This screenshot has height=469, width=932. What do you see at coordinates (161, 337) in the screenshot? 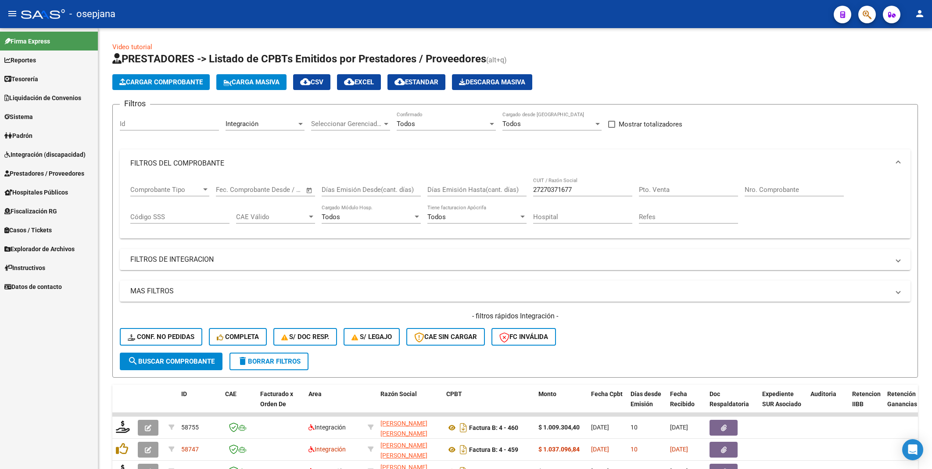
I see `button: Conf. no pedidas` at bounding box center [161, 337].